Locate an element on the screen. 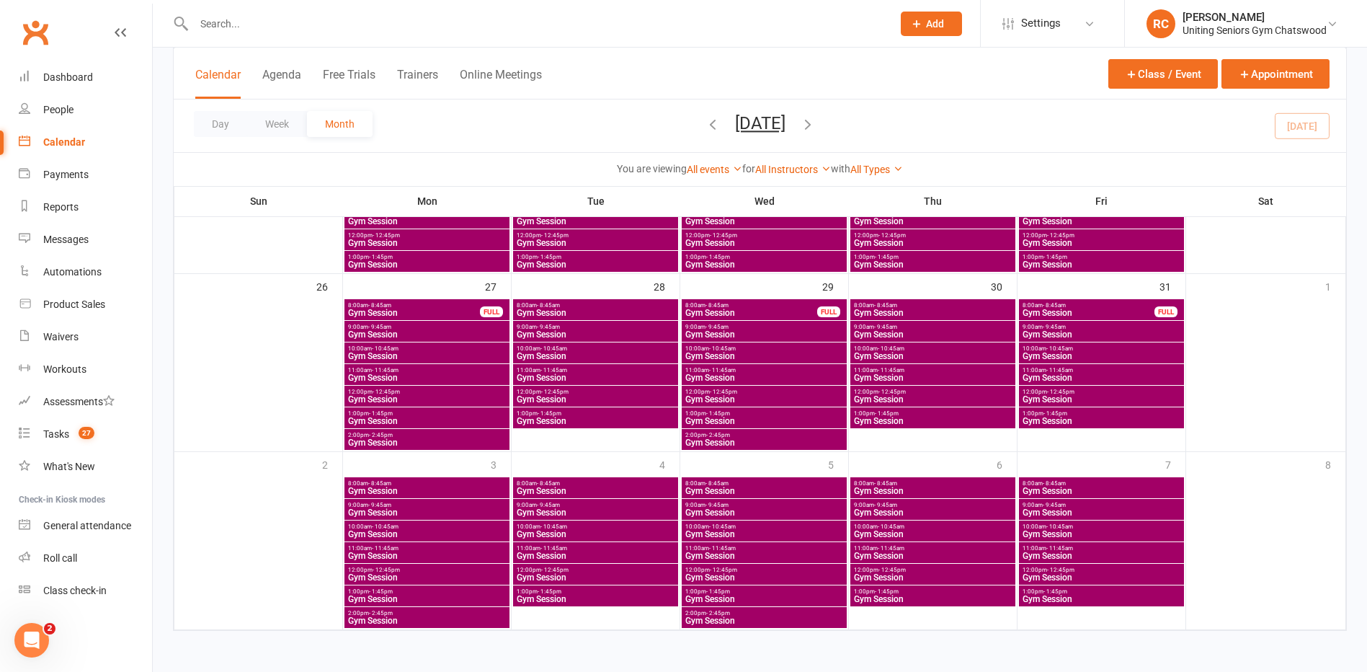 This screenshot has width=1367, height=672. a: All events is located at coordinates (714, 169).